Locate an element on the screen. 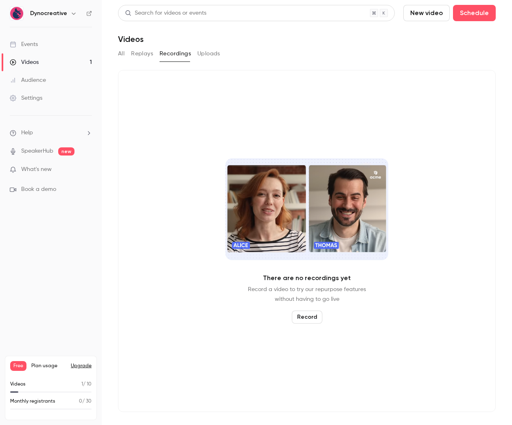 The height and width of the screenshot is (425, 512). button: Record is located at coordinates (307, 317).